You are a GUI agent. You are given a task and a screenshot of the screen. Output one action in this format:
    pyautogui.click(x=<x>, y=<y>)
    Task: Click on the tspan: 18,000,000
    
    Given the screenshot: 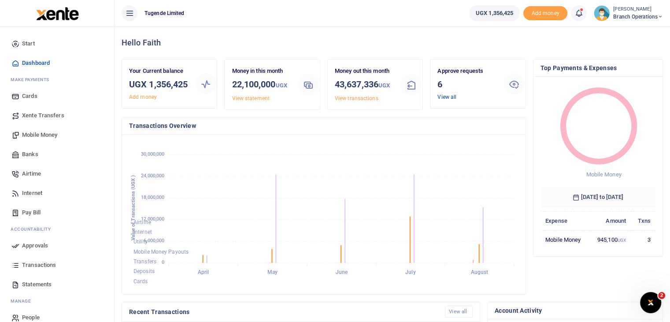 What is the action you would take?
    pyautogui.click(x=152, y=197)
    